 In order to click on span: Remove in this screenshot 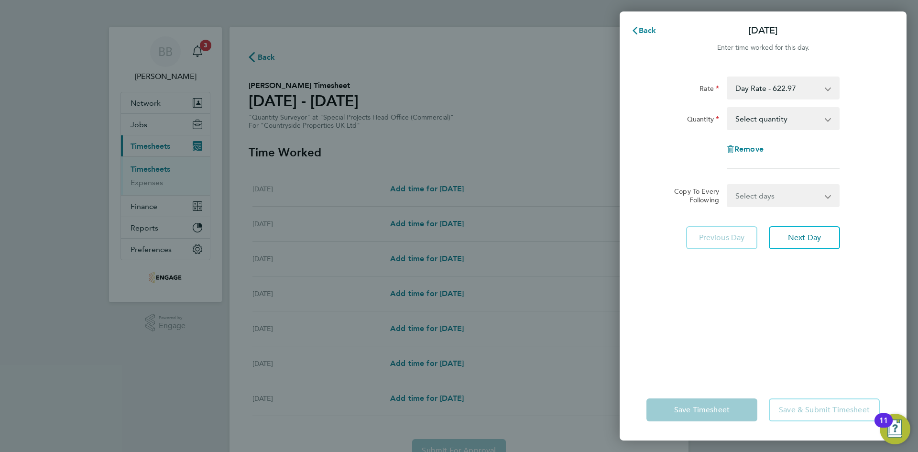, I will do `click(749, 149)`.